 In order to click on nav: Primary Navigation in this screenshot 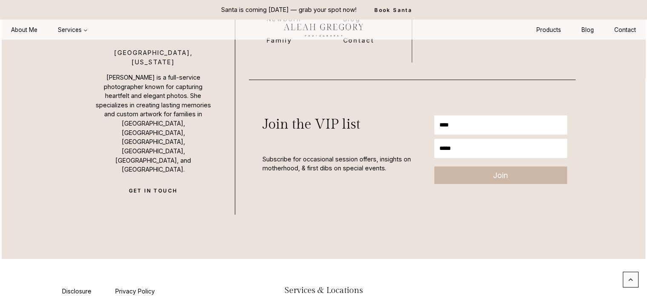, I will do `click(49, 30)`.